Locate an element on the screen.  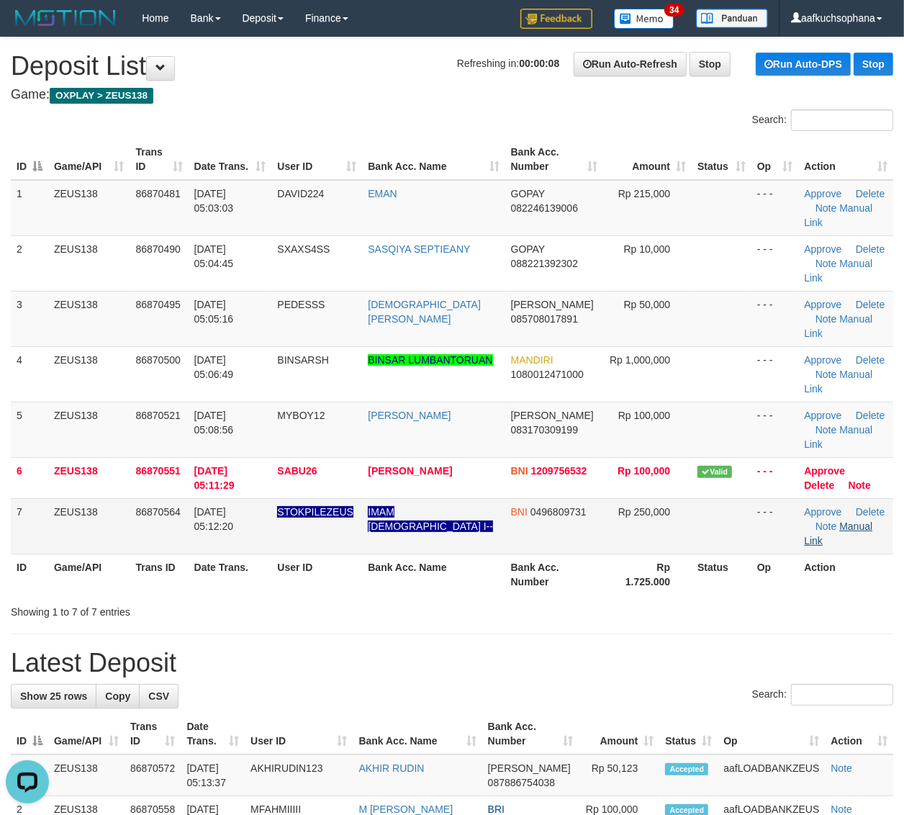
td: 4 is located at coordinates (30, 374).